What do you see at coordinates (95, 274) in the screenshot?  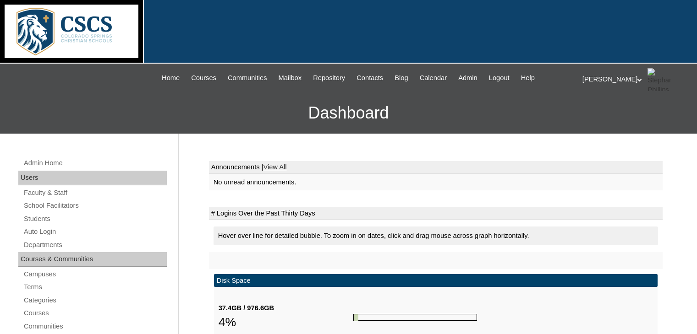 I see `a: Campuses` at bounding box center [95, 274].